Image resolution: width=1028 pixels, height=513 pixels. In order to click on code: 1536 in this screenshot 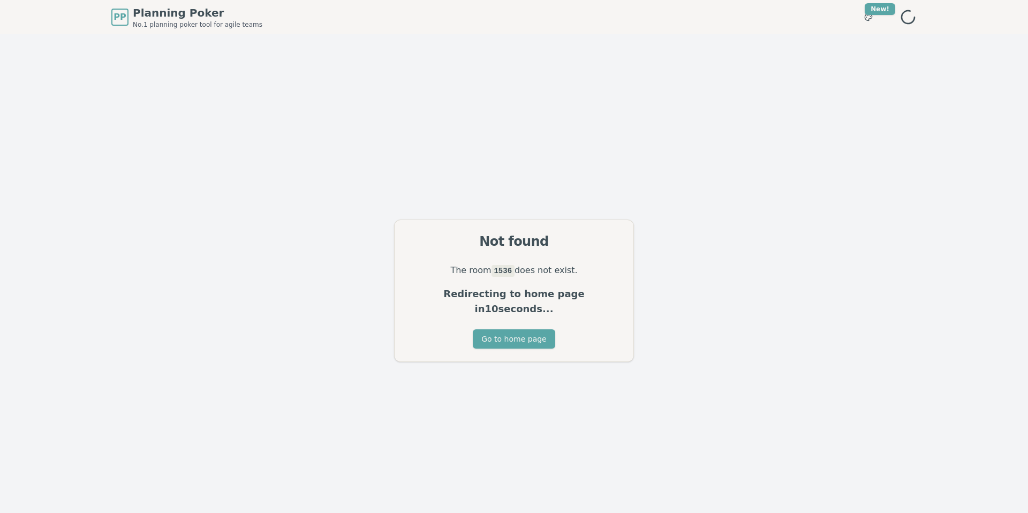, I will do `click(503, 271)`.